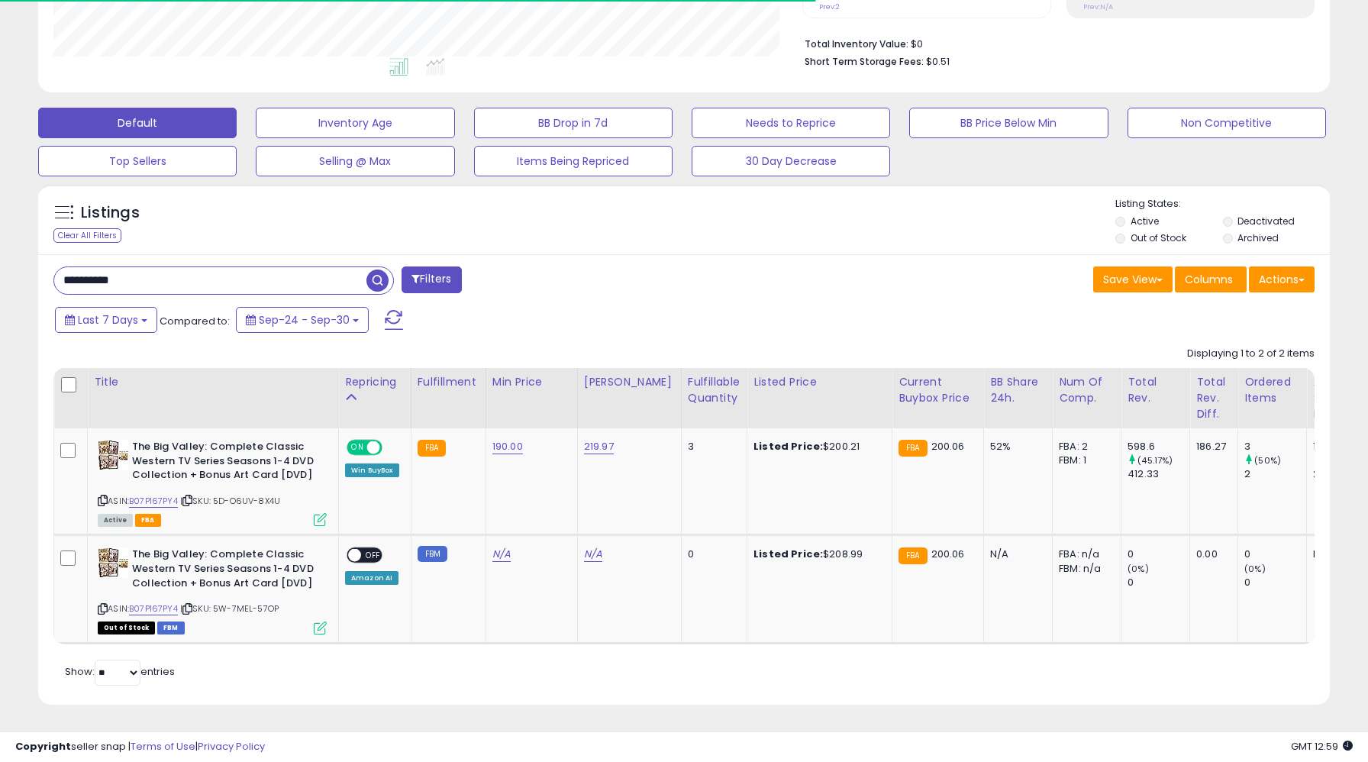  What do you see at coordinates (1086, 390) in the screenshot?
I see `div: Num of Comp.` at bounding box center [1086, 390].